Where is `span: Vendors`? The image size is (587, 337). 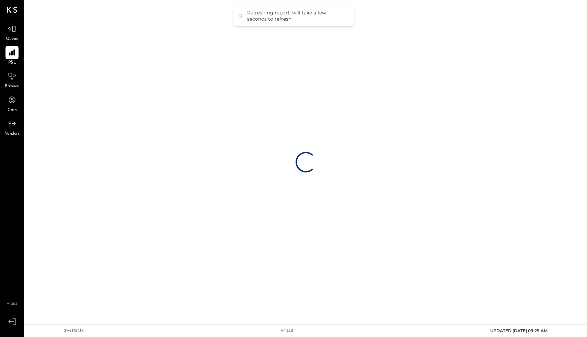 span: Vendors is located at coordinates (12, 134).